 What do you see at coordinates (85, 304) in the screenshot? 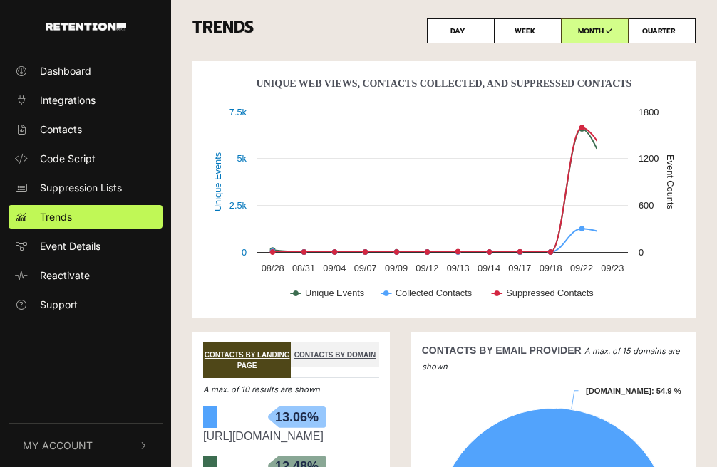
I see `a: Support` at bounding box center [85, 304].